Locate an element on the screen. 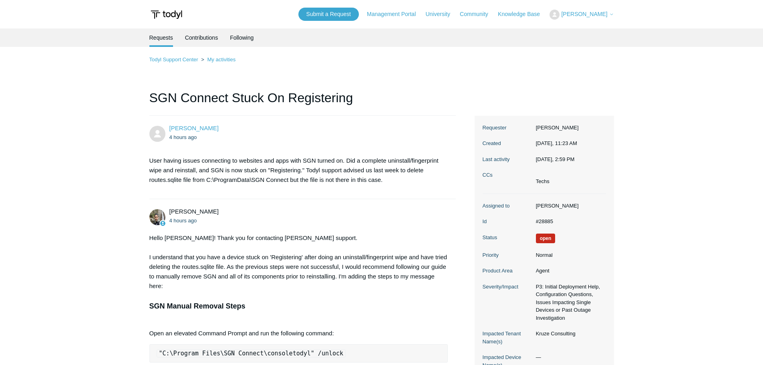 The height and width of the screenshot is (365, 763). a: Contributions is located at coordinates (201, 38).